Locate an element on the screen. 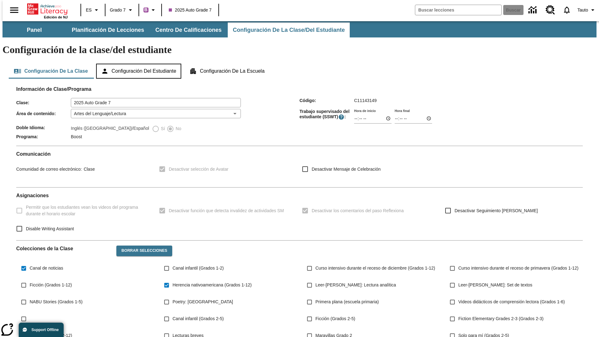 Image resolution: width=599 pixels, height=337 pixels. input: Buscar campo is located at coordinates (458, 10).